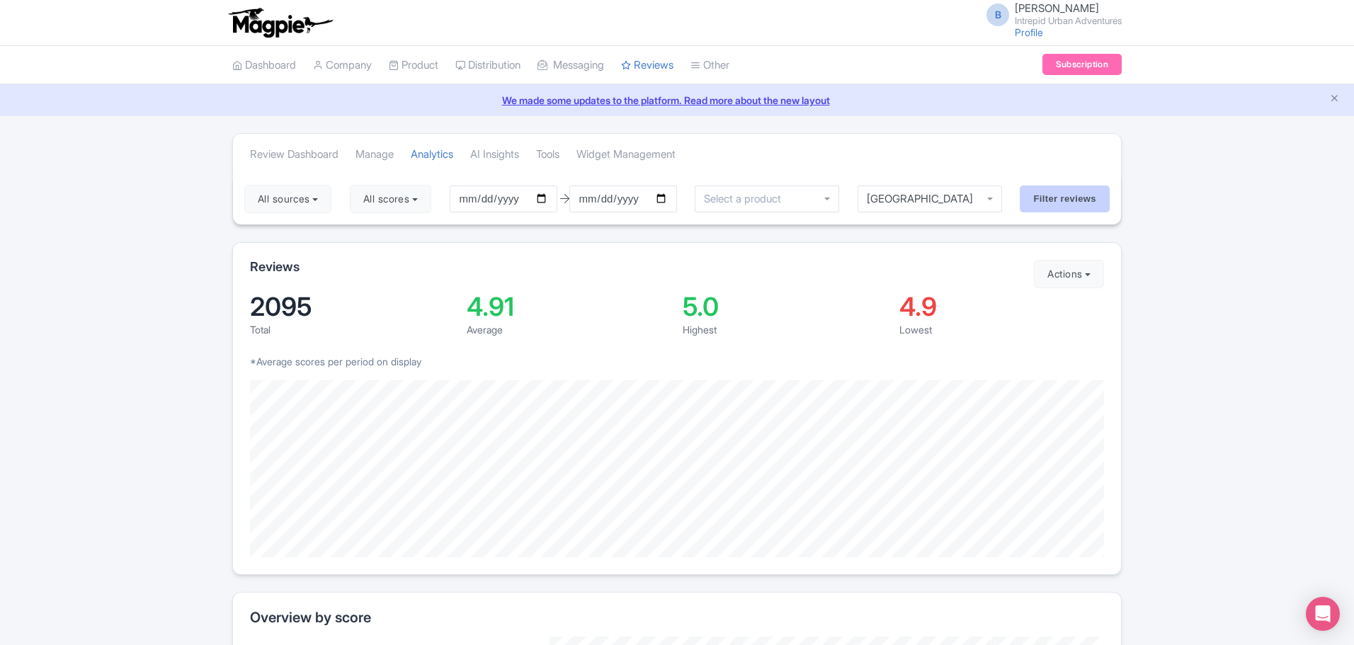 This screenshot has width=1354, height=645. What do you see at coordinates (390, 199) in the screenshot?
I see `button: All scores` at bounding box center [390, 199].